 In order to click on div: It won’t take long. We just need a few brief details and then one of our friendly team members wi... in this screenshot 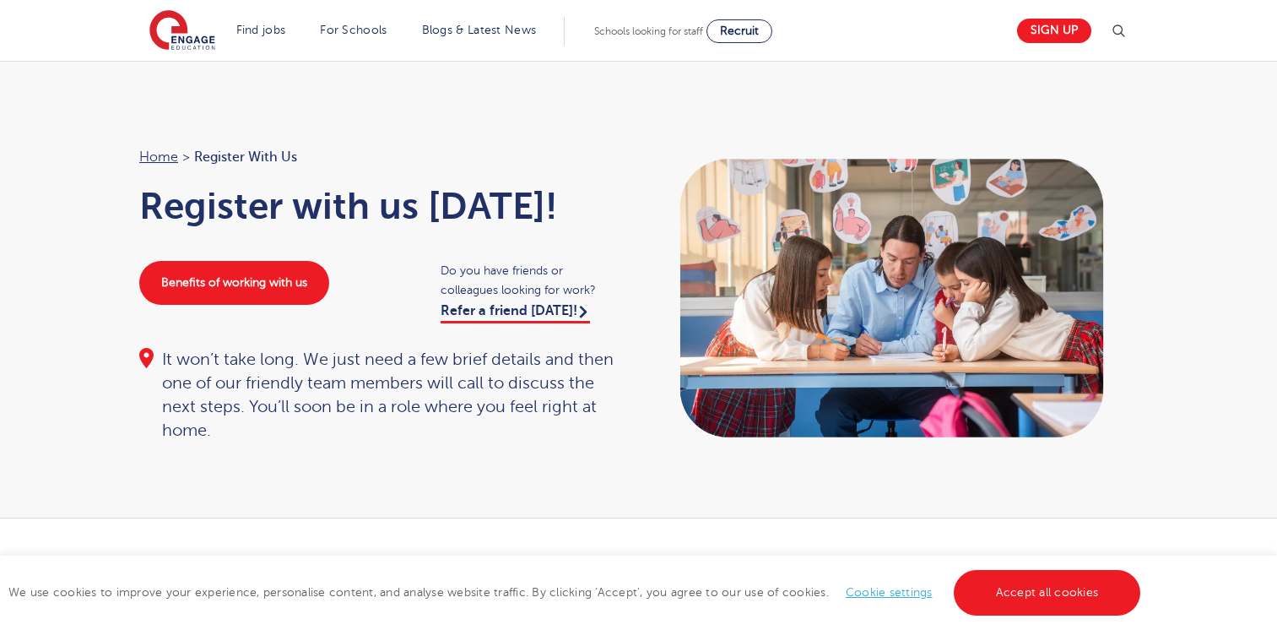, I will do `click(381, 395)`.